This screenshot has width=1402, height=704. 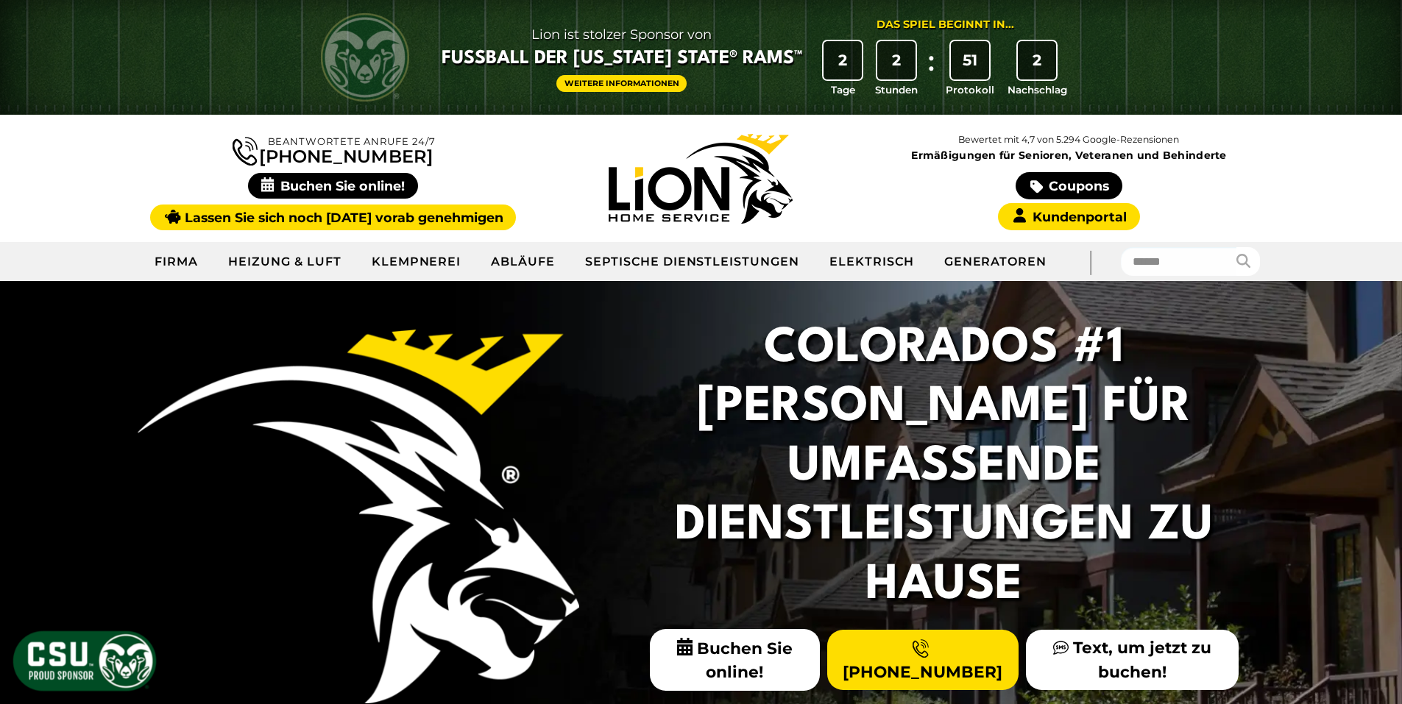 I want to click on a: Generatoren, so click(x=996, y=262).